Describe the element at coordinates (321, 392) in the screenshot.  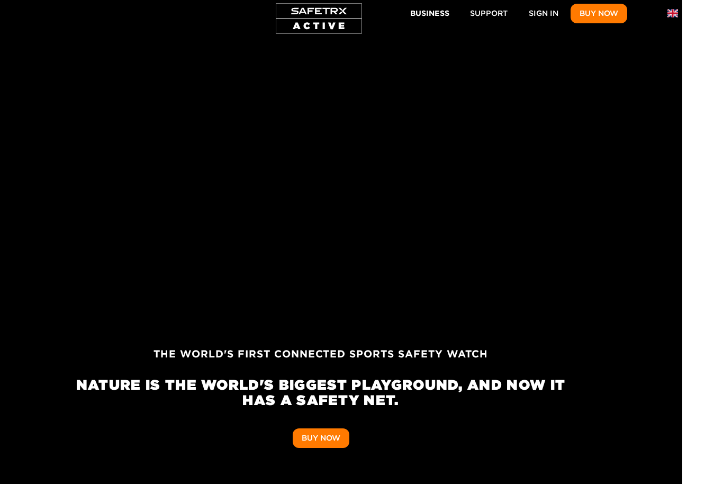
I see `h1: NATURE IS THE WORLD'S BIGGEST PLAYGROUND, AND NOW IT HAS A SAFETY NET.` at that location.